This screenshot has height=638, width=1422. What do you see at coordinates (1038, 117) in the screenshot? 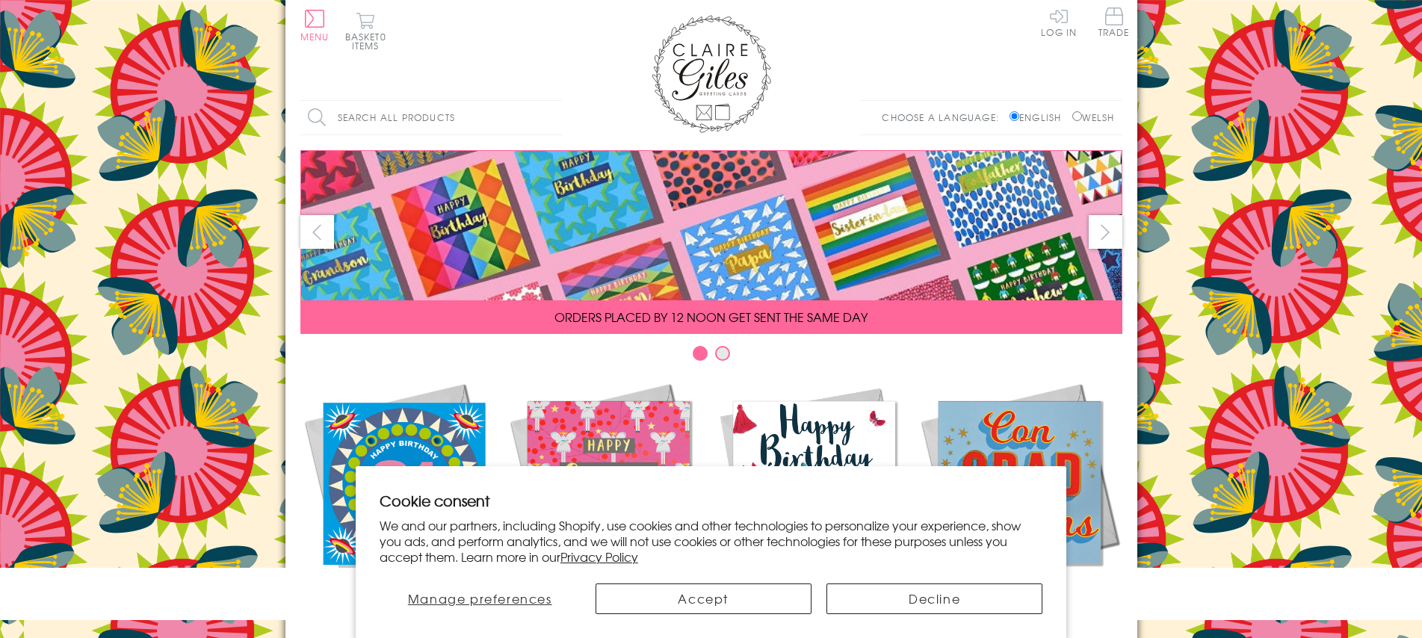
I see `label: English` at bounding box center [1038, 117].